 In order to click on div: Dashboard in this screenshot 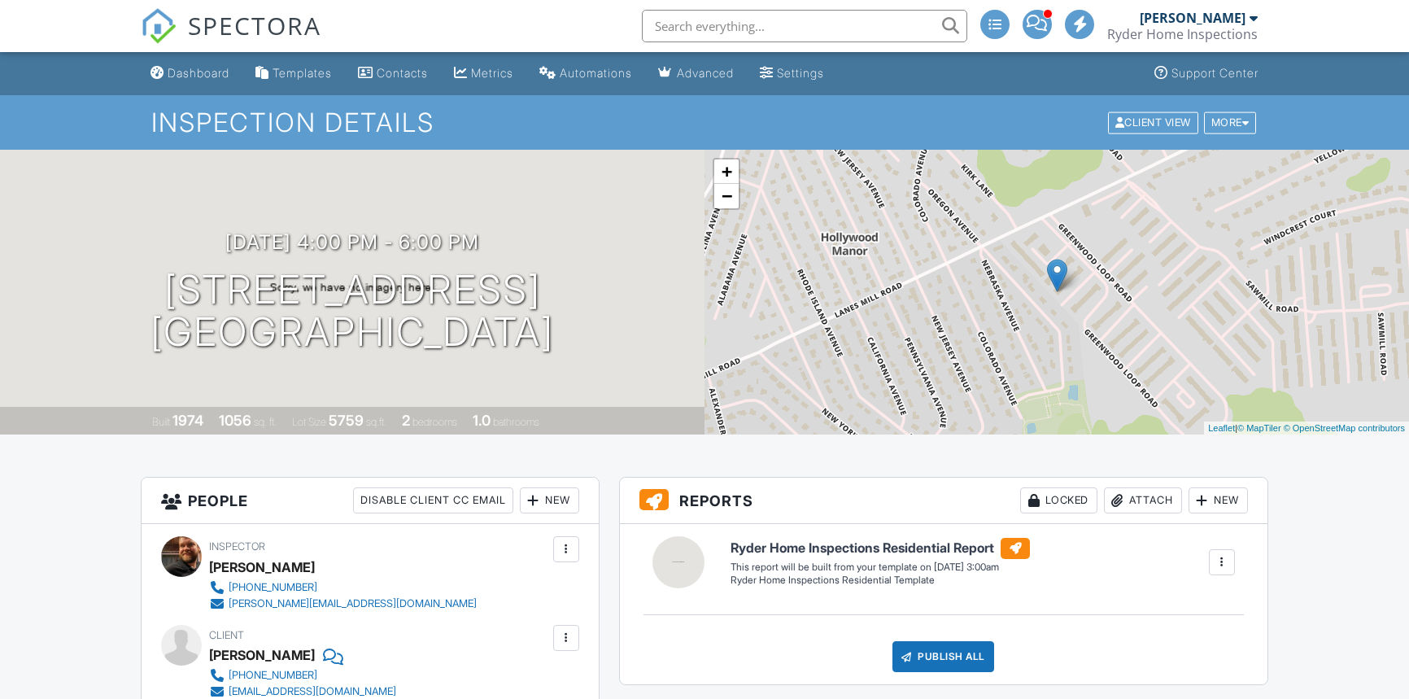, I will do `click(199, 72)`.